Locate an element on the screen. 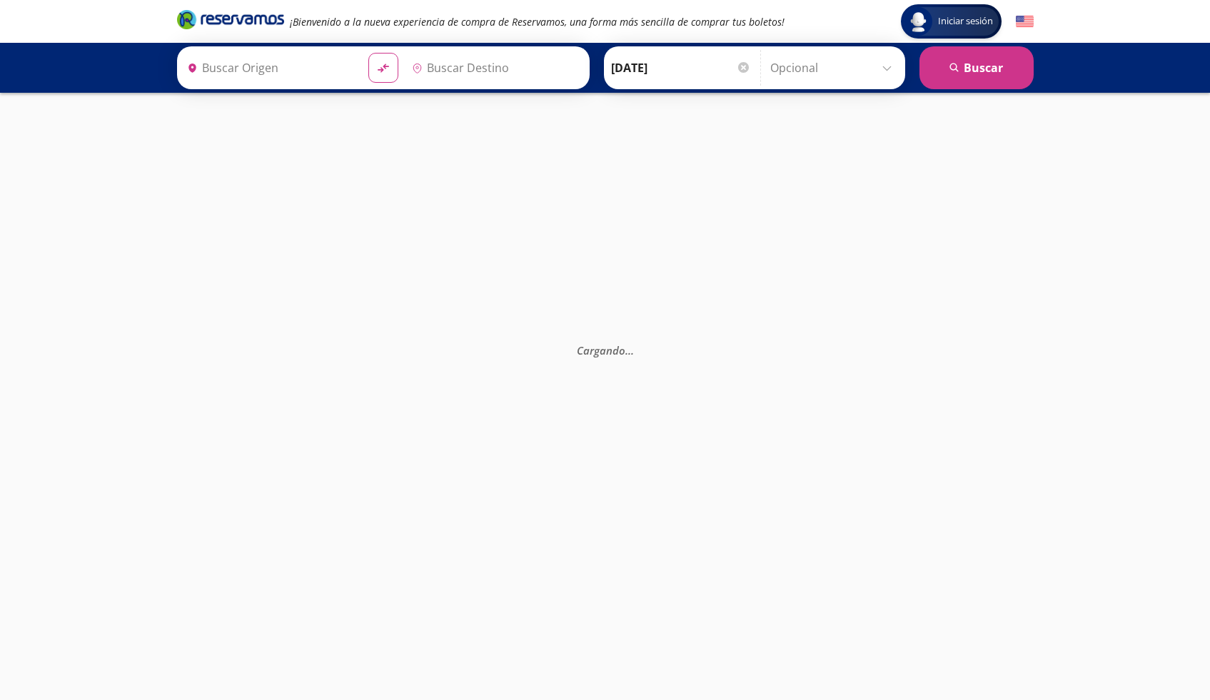  input: Buscar Destino is located at coordinates (494, 68).